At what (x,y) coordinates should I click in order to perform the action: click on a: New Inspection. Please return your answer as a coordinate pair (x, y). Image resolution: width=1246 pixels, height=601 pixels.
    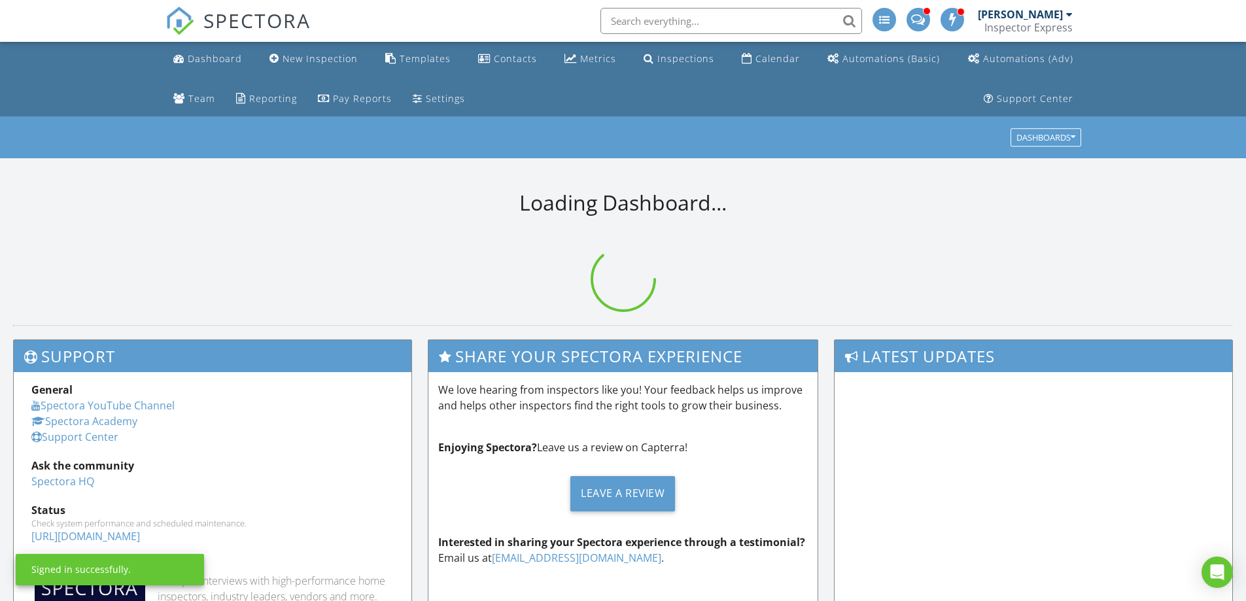
    Looking at the image, I should click on (313, 59).